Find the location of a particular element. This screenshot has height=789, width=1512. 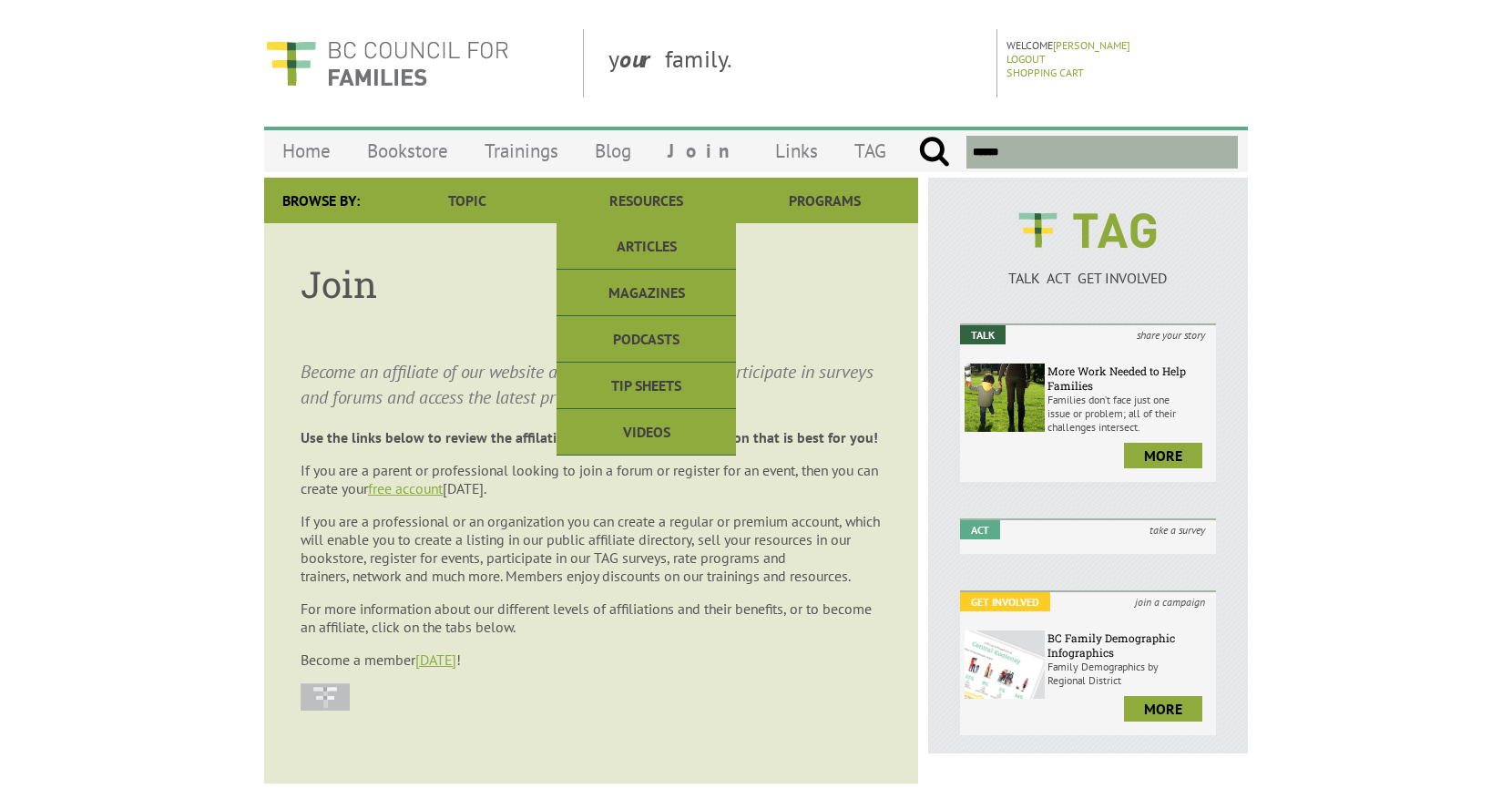

a: Articles is located at coordinates (646, 246).